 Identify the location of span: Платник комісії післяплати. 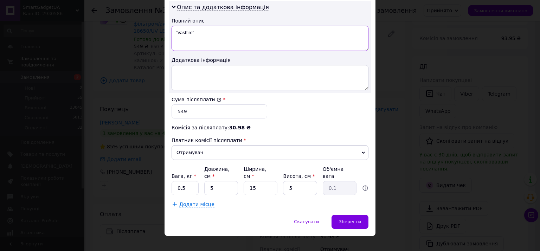
(207, 140).